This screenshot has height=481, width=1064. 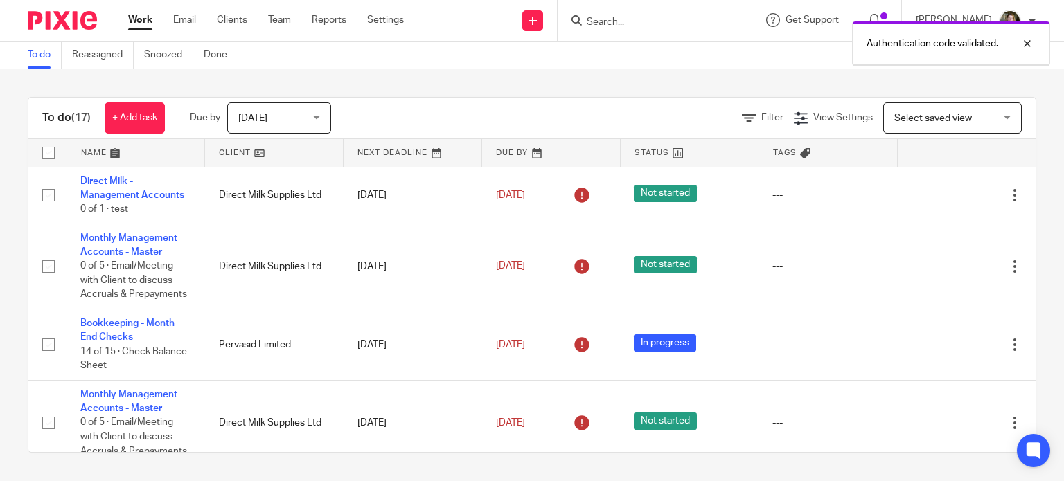 I want to click on p: Authentication code validated., so click(x=932, y=44).